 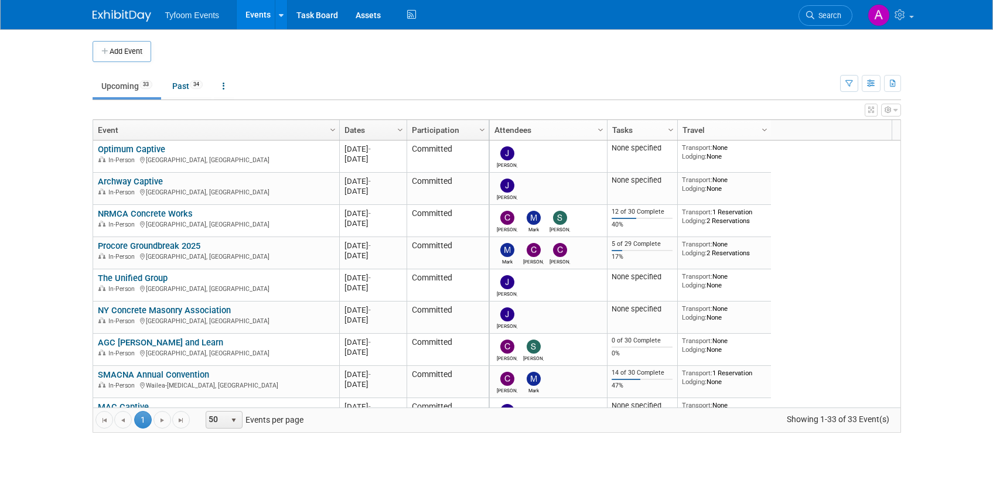 What do you see at coordinates (723, 130) in the screenshot?
I see `a: Travel` at bounding box center [723, 130].